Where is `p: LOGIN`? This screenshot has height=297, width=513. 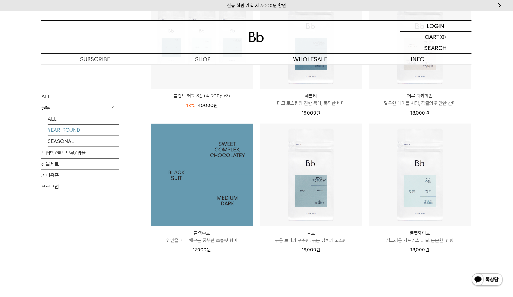 p: LOGIN is located at coordinates (436, 26).